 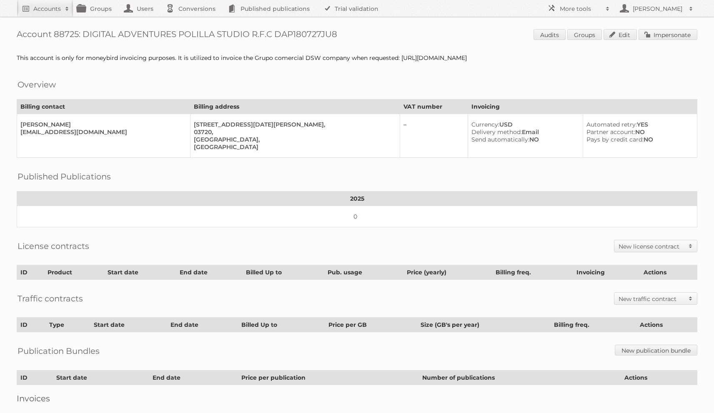 What do you see at coordinates (656, 350) in the screenshot?
I see `a: New publication bundle` at bounding box center [656, 350].